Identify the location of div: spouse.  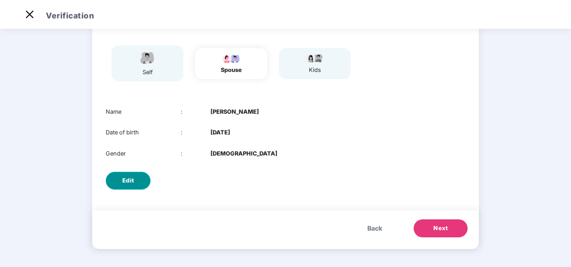
(231, 70).